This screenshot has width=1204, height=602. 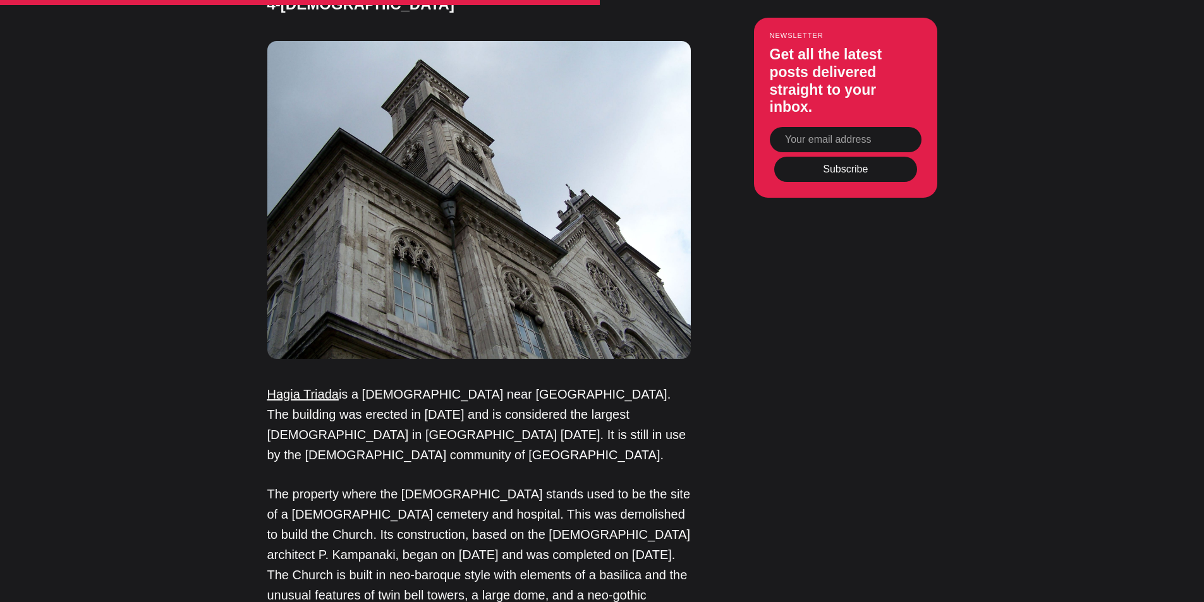 What do you see at coordinates (846, 170) in the screenshot?
I see `button: Subscribe` at bounding box center [846, 170].